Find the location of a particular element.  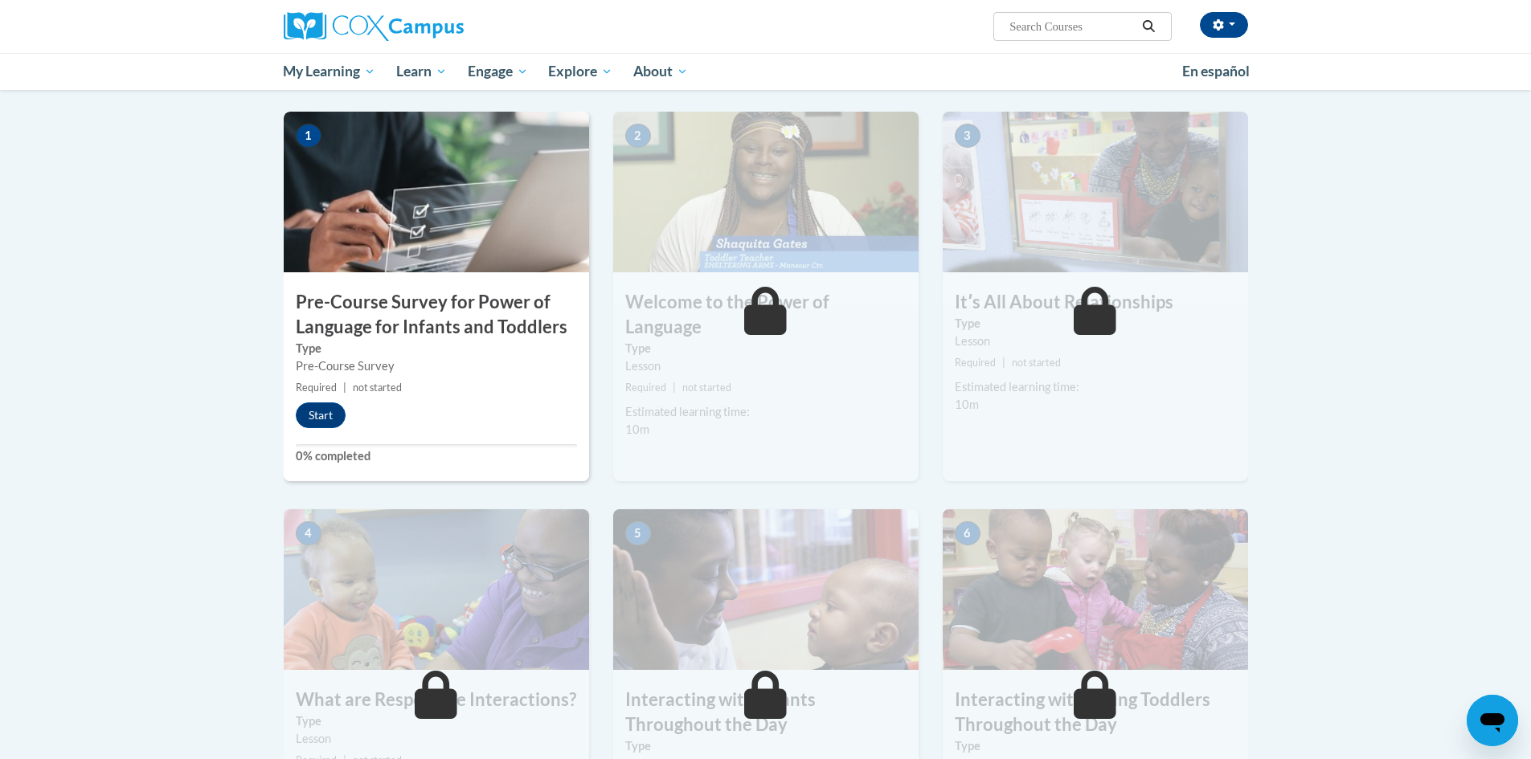

span: 3 is located at coordinates (967, 136).